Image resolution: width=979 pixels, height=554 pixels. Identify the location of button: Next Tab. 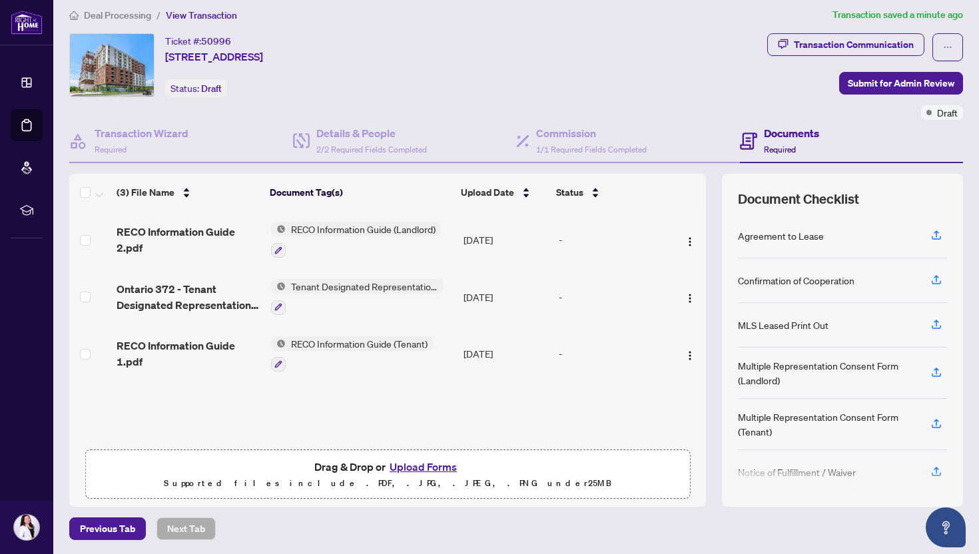
(186, 529).